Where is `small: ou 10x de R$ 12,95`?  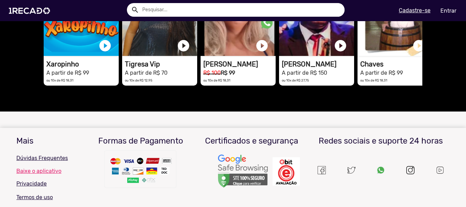
small: ou 10x de R$ 12,95 is located at coordinates (139, 80).